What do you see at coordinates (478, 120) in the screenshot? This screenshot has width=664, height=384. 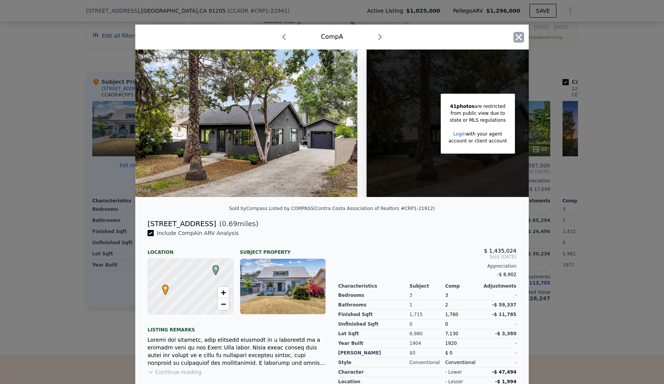 I see `div: state or MLS regulations` at bounding box center [478, 120].